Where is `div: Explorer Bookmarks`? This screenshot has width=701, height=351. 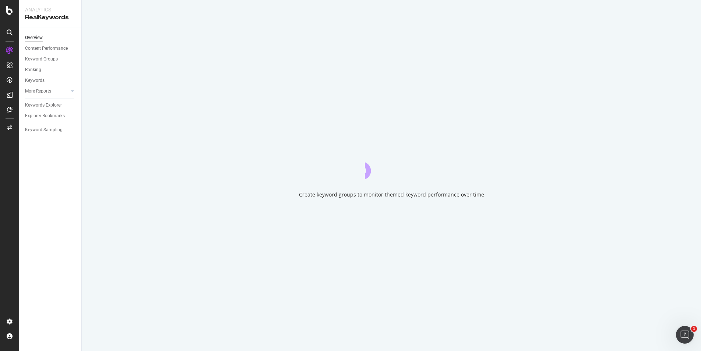 div: Explorer Bookmarks is located at coordinates (45, 116).